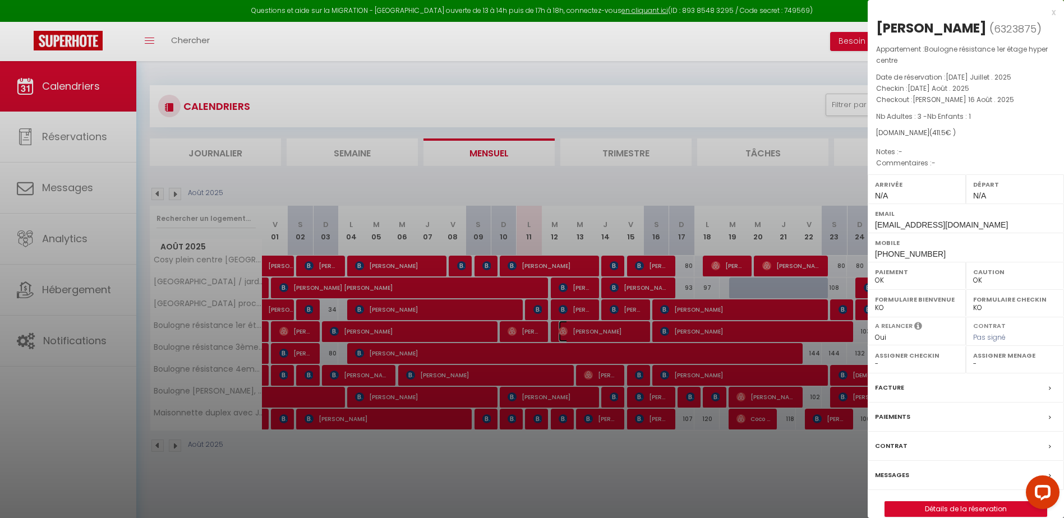 This screenshot has width=1064, height=518. Describe the element at coordinates (939, 132) in the screenshot. I see `span: 411.5` at that location.